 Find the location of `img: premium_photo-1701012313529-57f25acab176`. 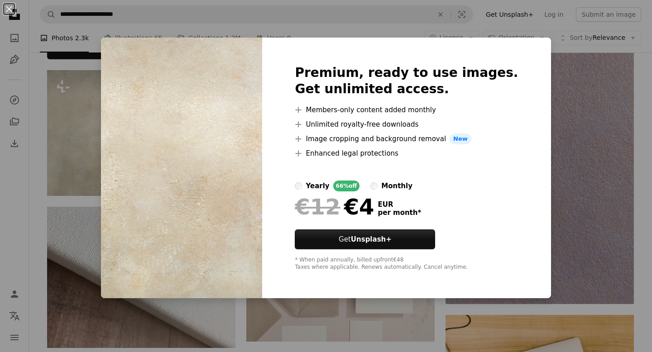

img: premium_photo-1701012313529-57f25acab176 is located at coordinates (181, 168).